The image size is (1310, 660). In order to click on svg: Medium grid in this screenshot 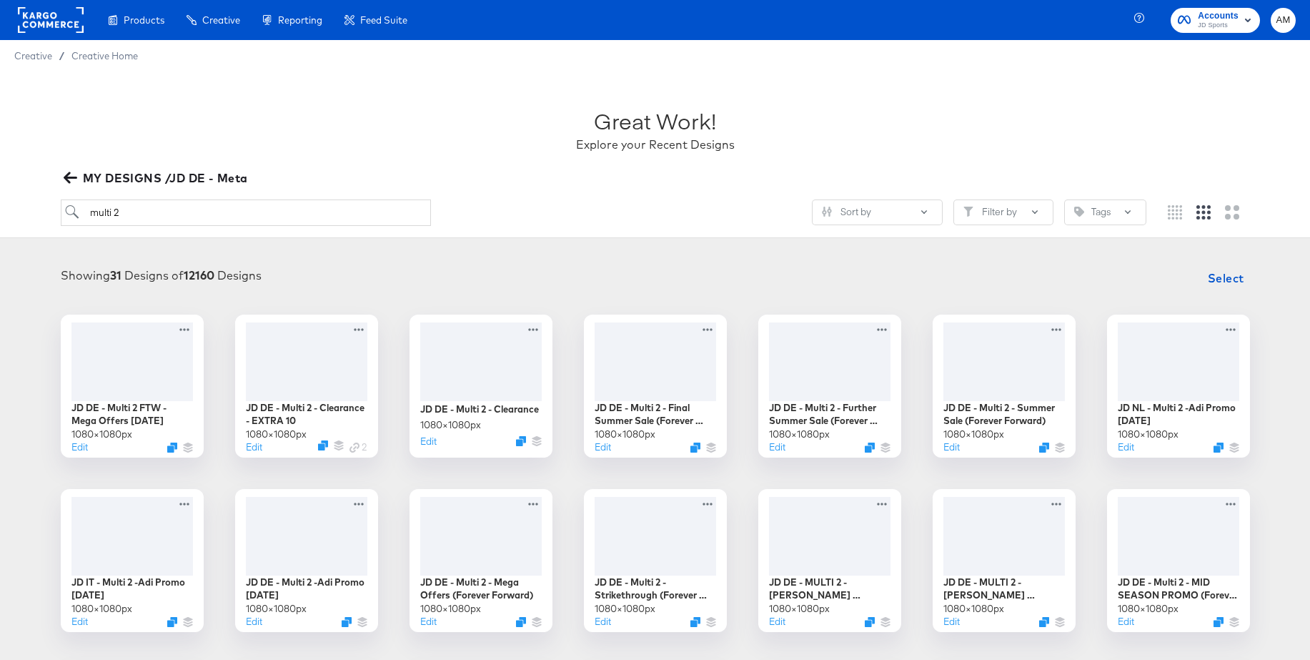, I will do `click(1204, 212)`.